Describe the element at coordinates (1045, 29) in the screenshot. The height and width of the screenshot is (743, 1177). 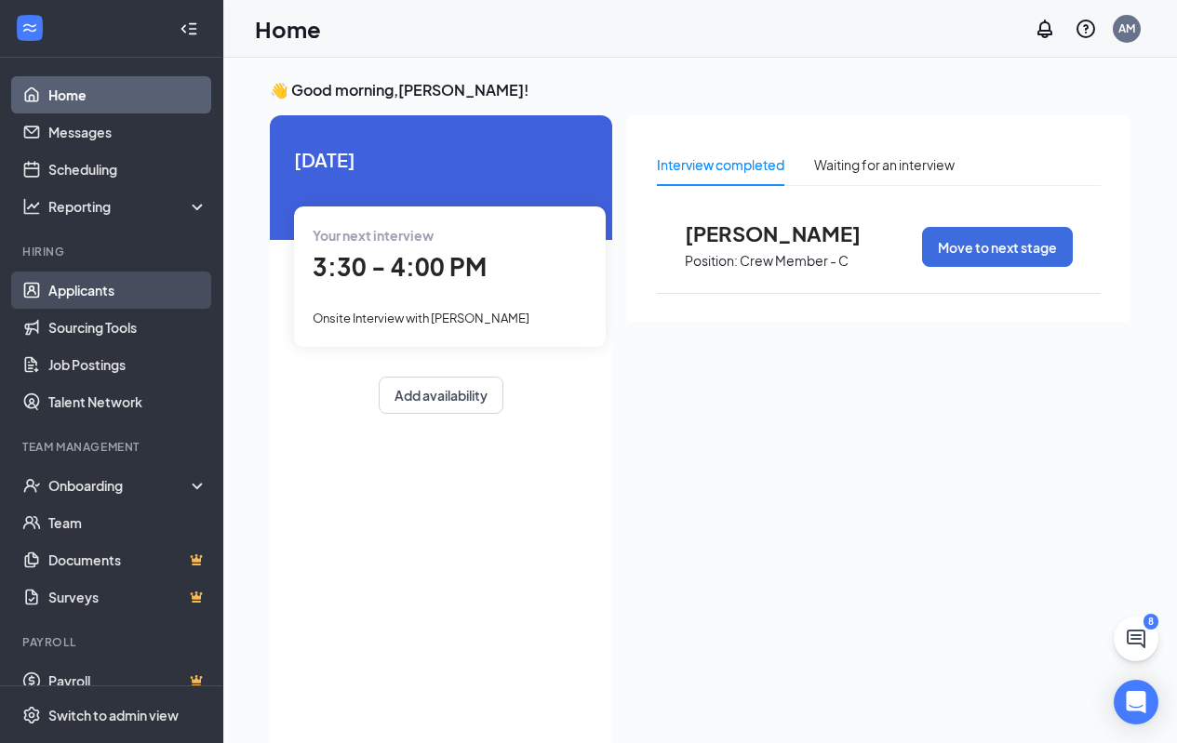
I see `svg: Notifications` at that location.